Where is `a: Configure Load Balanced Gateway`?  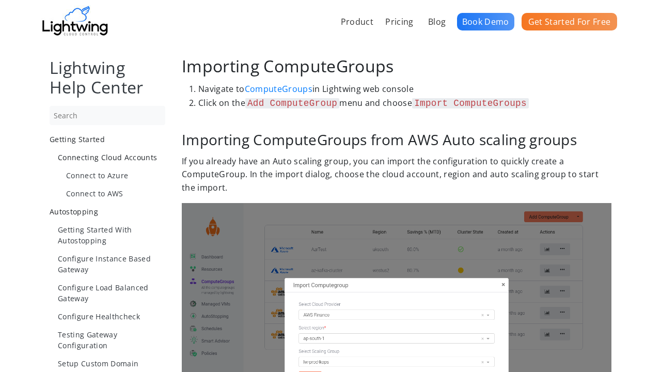
a: Configure Load Balanced Gateway is located at coordinates (111, 293).